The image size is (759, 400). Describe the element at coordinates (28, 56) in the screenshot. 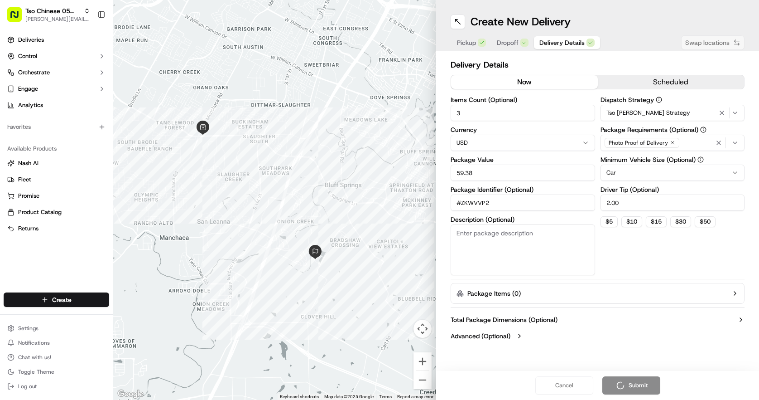

I see `span: Control` at that location.